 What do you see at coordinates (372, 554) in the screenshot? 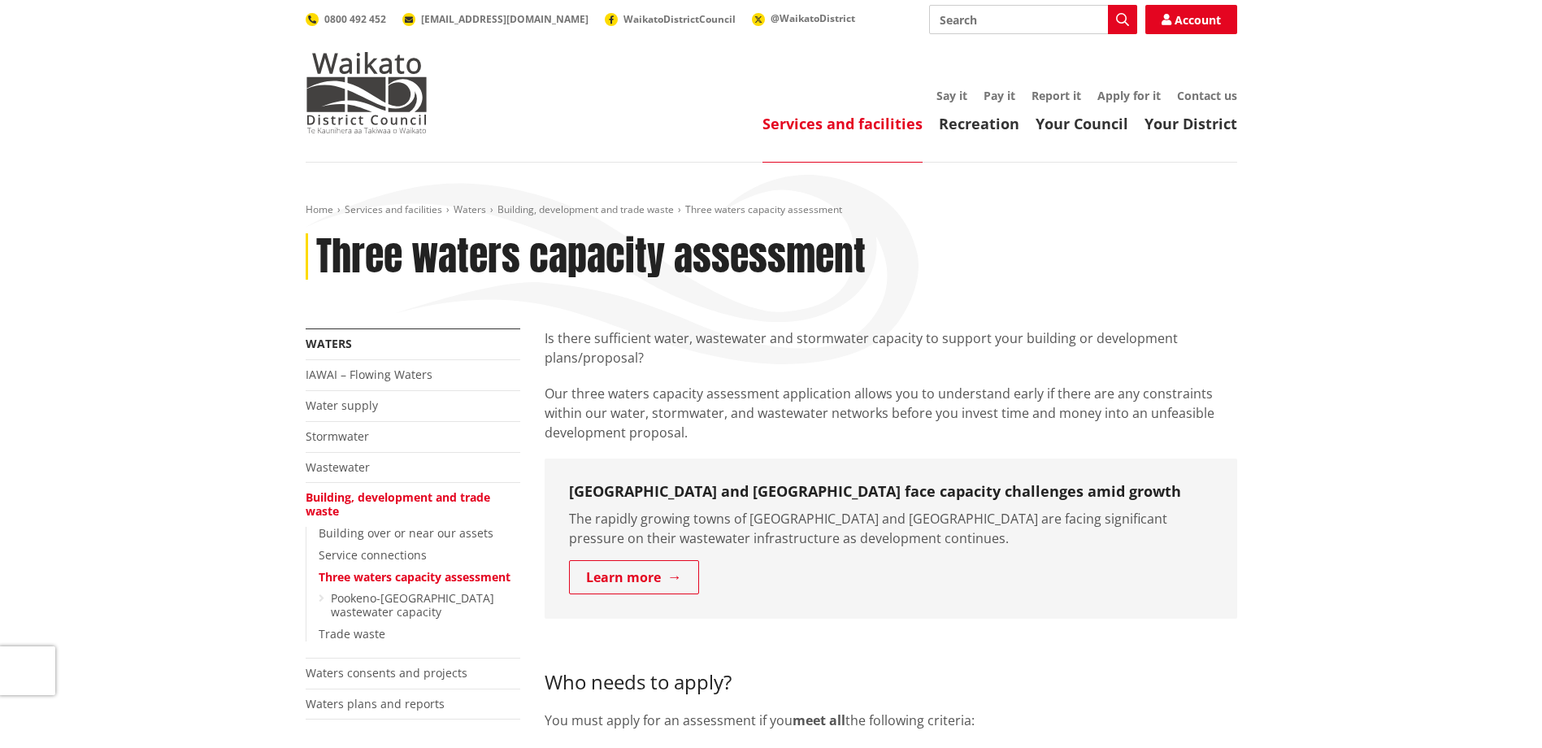
I see `a: Service connections` at bounding box center [372, 554].